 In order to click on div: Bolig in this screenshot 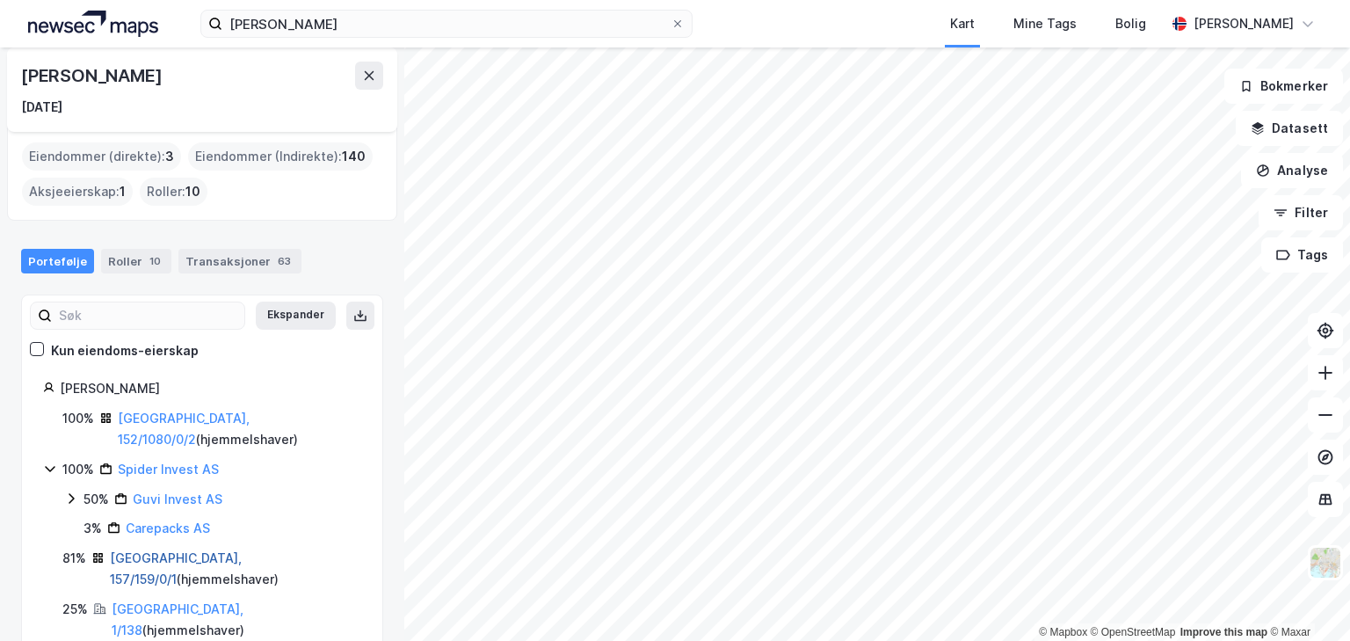, I will do `click(1130, 24)`.